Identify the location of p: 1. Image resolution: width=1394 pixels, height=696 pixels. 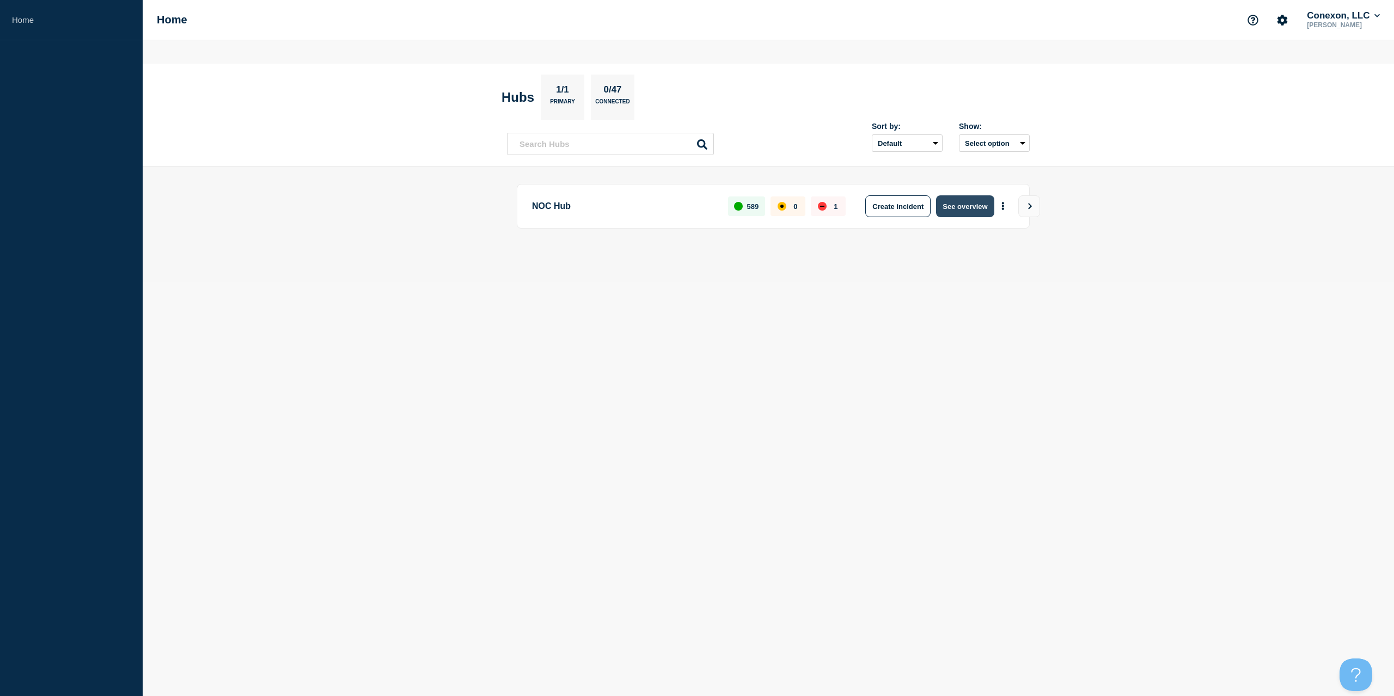
(835, 206).